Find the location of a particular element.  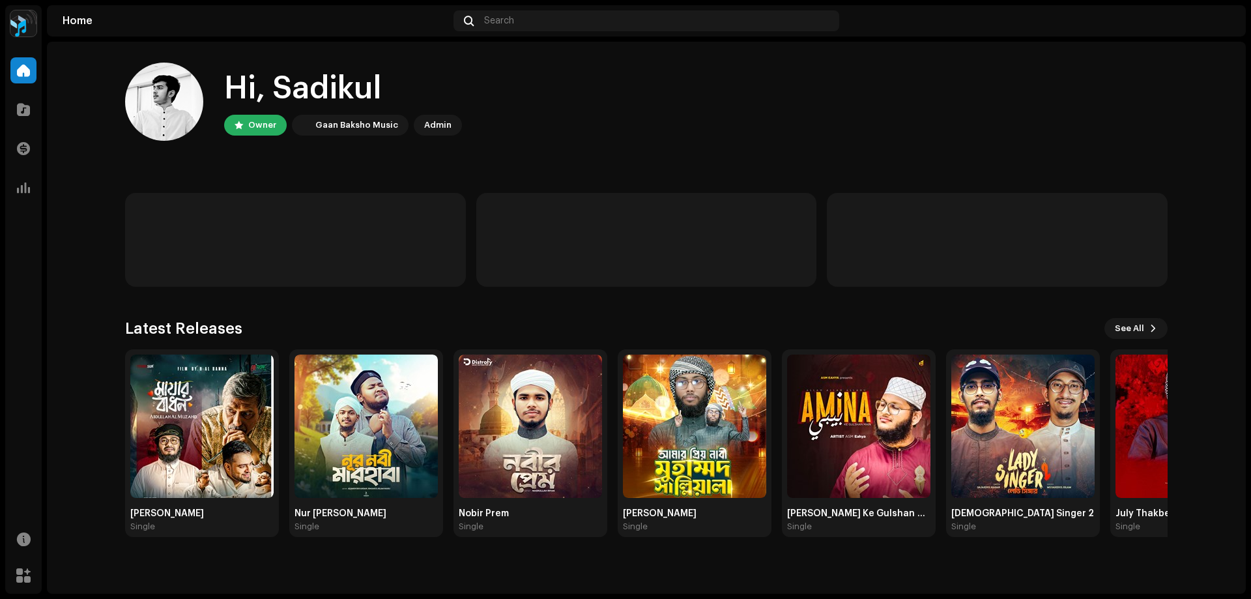

img: cf280bbc-a997-4808-9186-bd70e5e48e2f is located at coordinates (202, 426).